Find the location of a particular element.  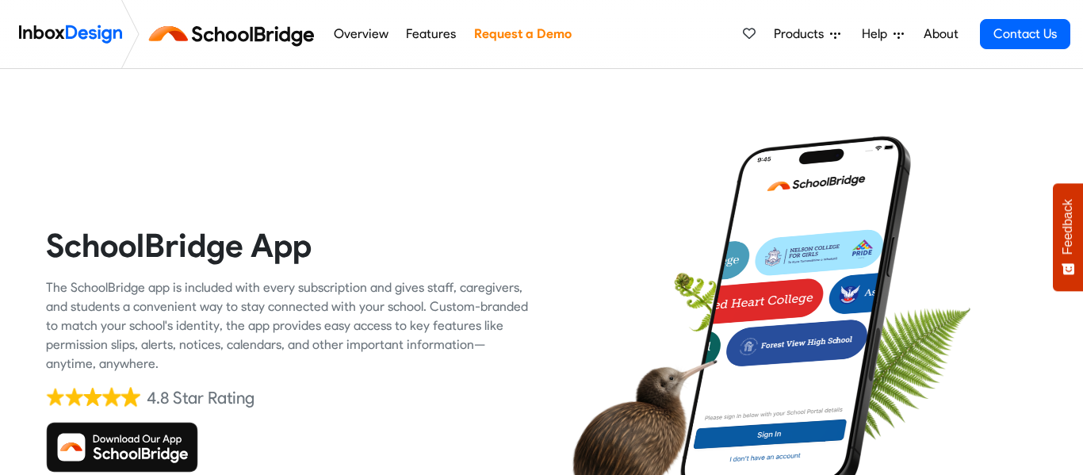

button: Feedback - Show survey is located at coordinates (1068, 237).